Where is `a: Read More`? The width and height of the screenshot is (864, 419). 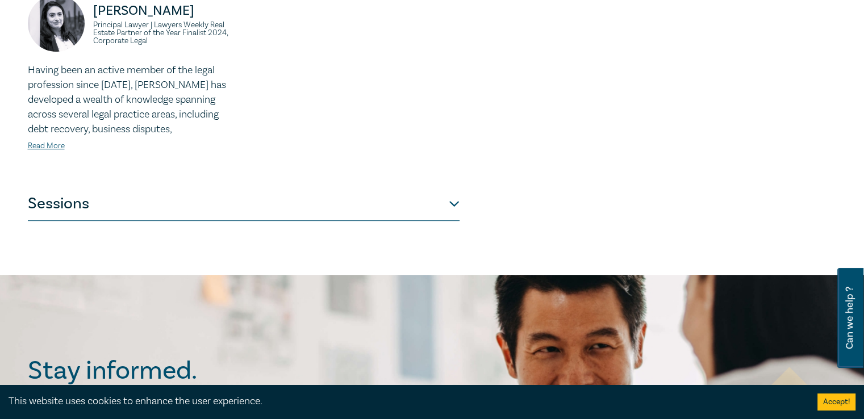 a: Read More is located at coordinates (46, 146).